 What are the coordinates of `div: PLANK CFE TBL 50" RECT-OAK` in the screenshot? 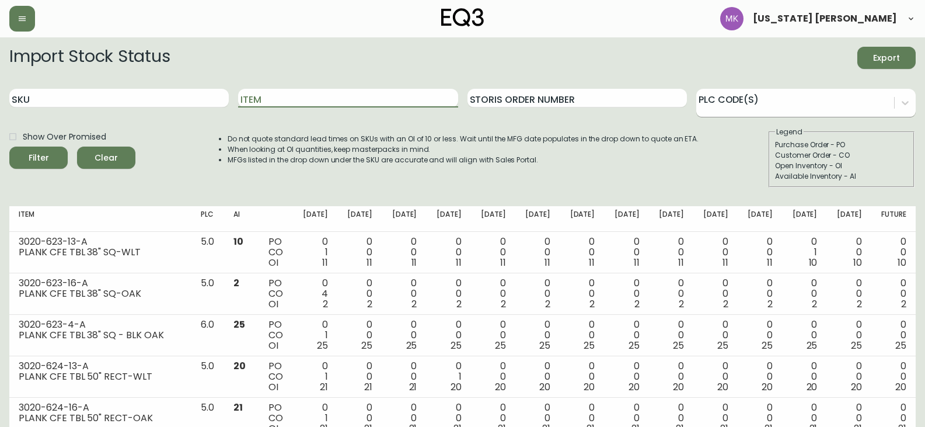 It's located at (100, 418).